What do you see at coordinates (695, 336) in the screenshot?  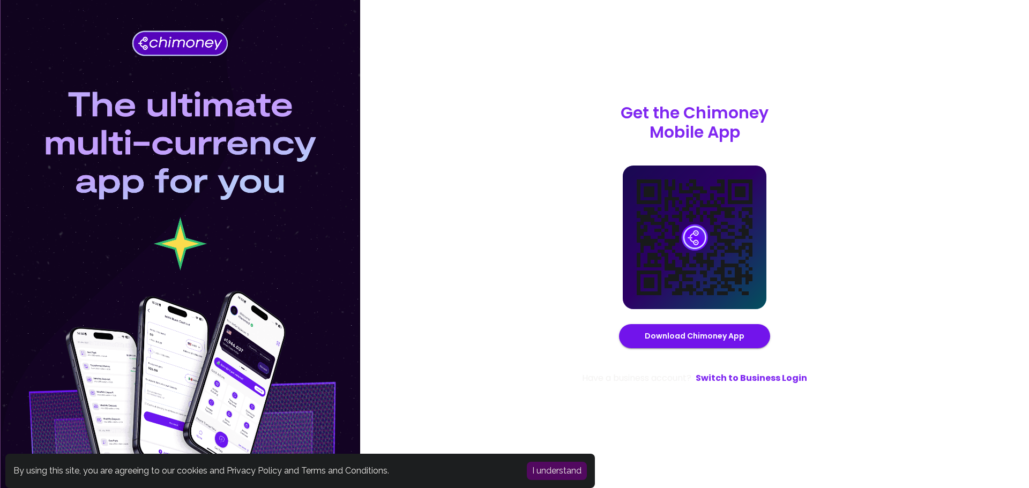 I see `button: Download Chimoney App` at bounding box center [695, 336].